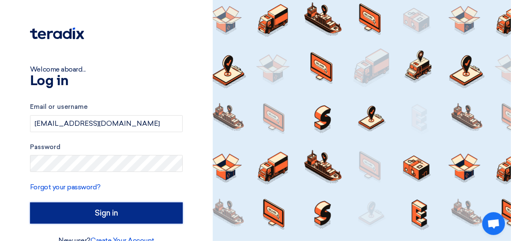 The height and width of the screenshot is (241, 511). I want to click on input: Sign in, so click(106, 213).